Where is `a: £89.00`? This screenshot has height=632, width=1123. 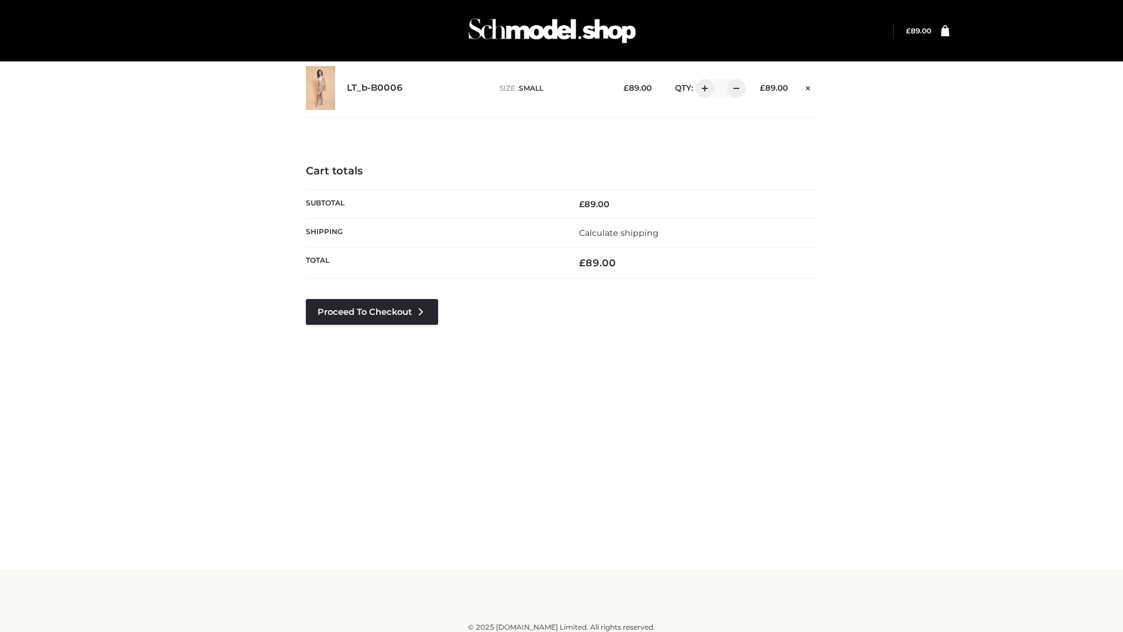 a: £89.00 is located at coordinates (918, 30).